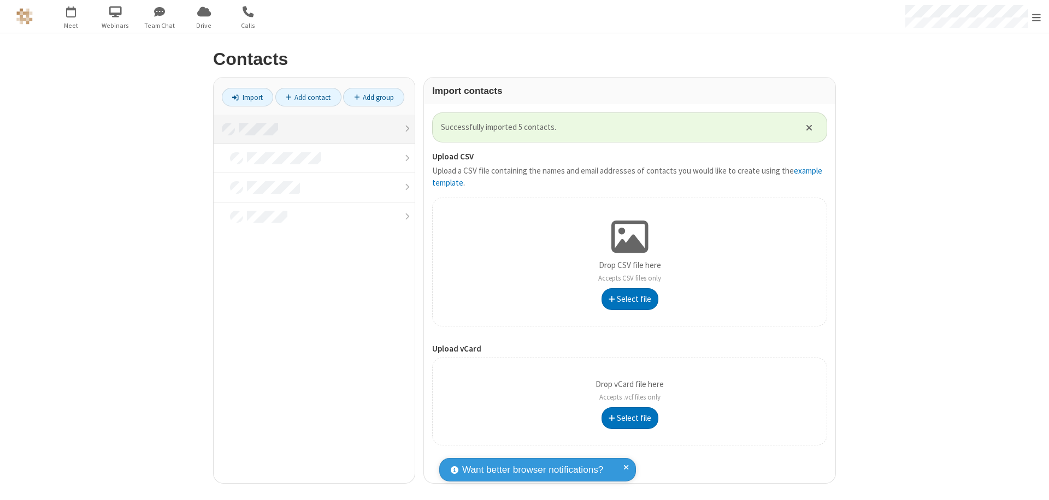 The image size is (1049, 500). What do you see at coordinates (204, 26) in the screenshot?
I see `span: Drive` at bounding box center [204, 26].